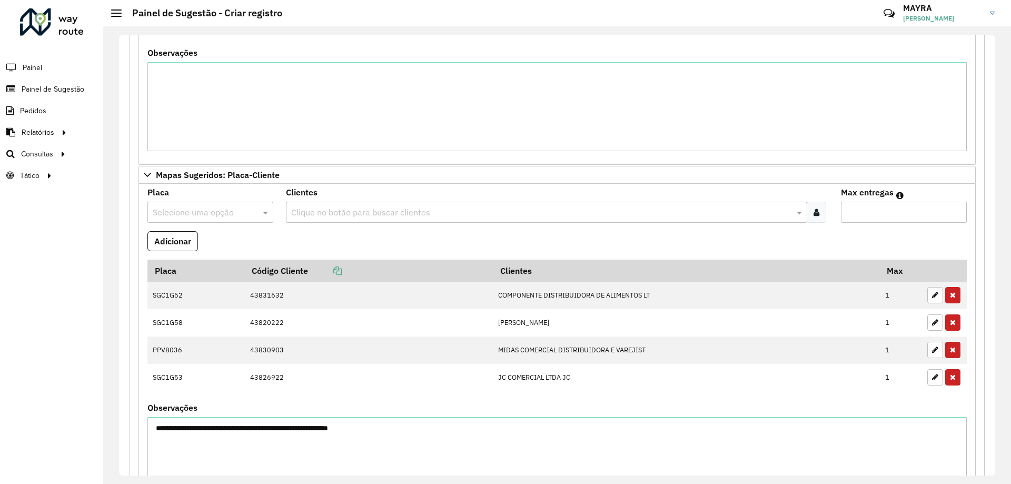 The image size is (1011, 484). What do you see at coordinates (202, 13) in the screenshot?
I see `h2: Painel de Sugestão - Criar registro` at bounding box center [202, 13].